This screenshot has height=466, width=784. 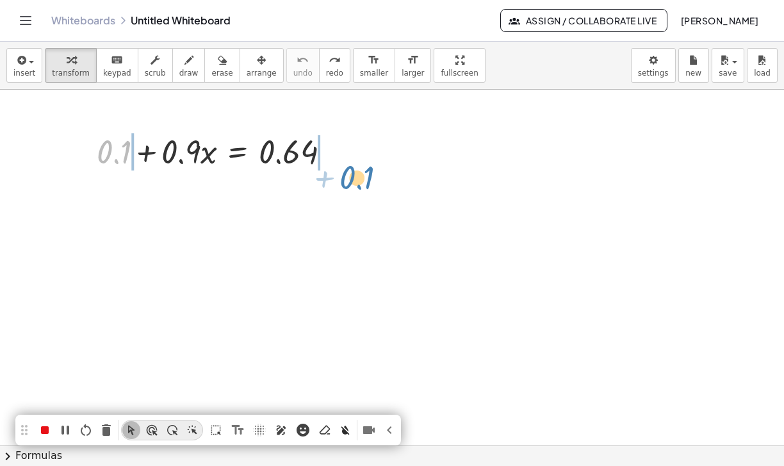 I want to click on span: Assign / Collaborate Live, so click(x=583, y=20).